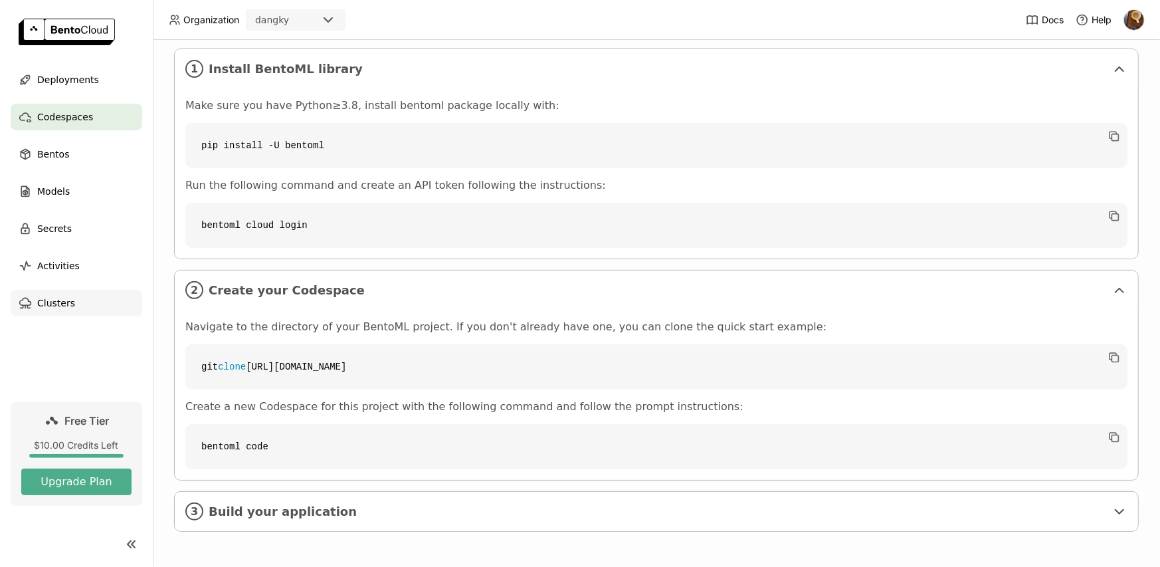  I want to click on p: Make sure you have Python≥3.8, install bentoml package locally with:, so click(656, 106).